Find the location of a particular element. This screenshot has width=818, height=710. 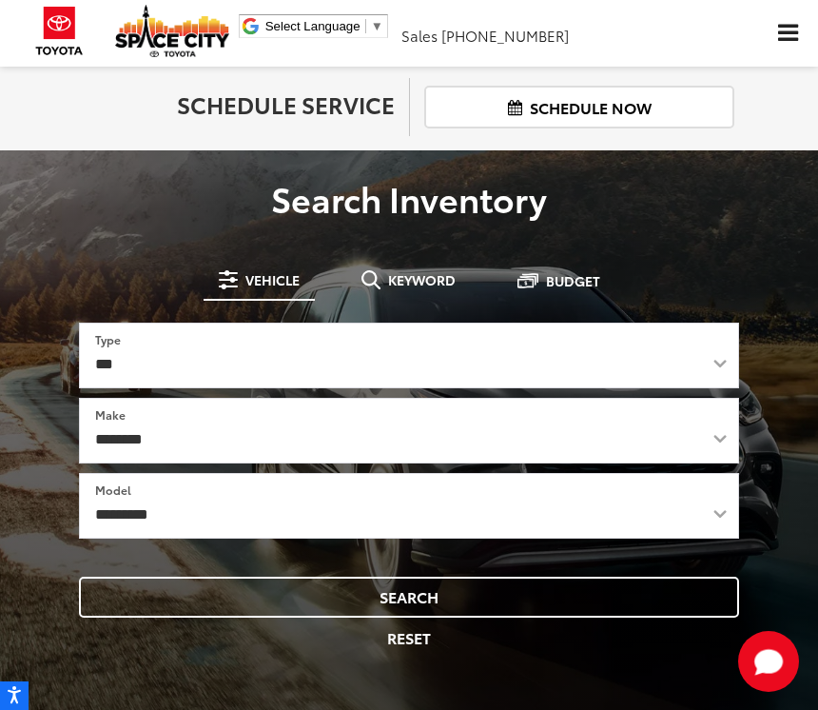

img: Space City Toyota is located at coordinates (172, 30).